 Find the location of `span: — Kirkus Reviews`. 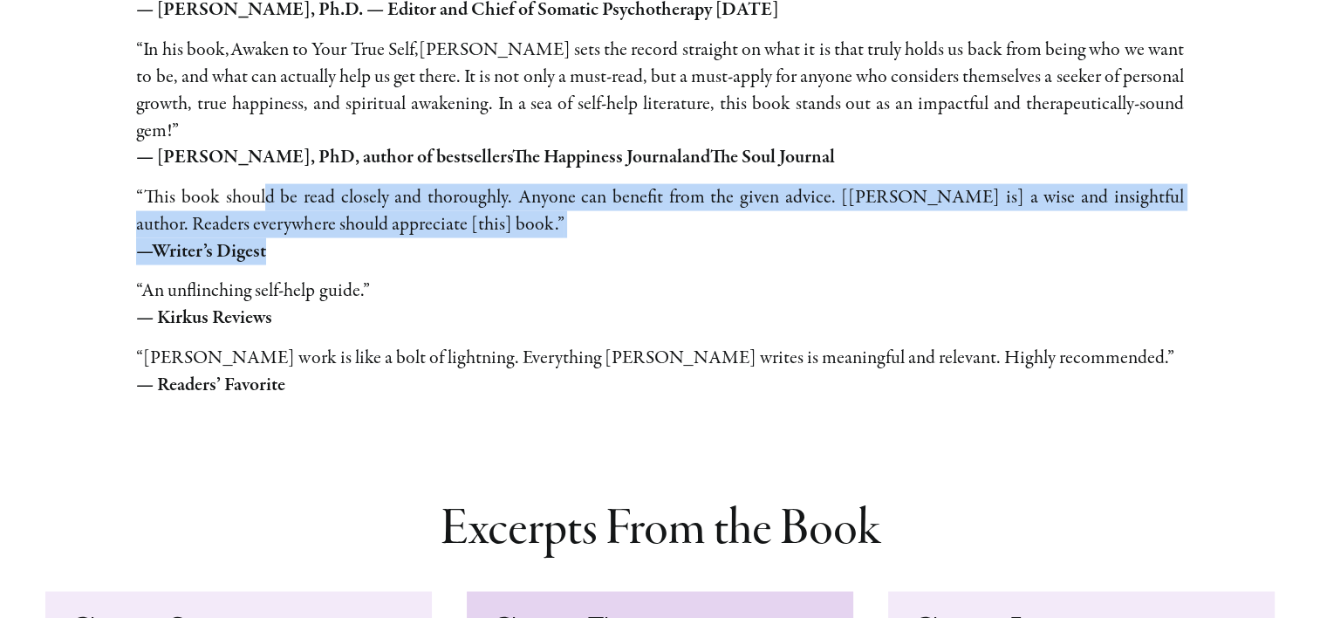

span: — Kirkus Reviews is located at coordinates (204, 318).